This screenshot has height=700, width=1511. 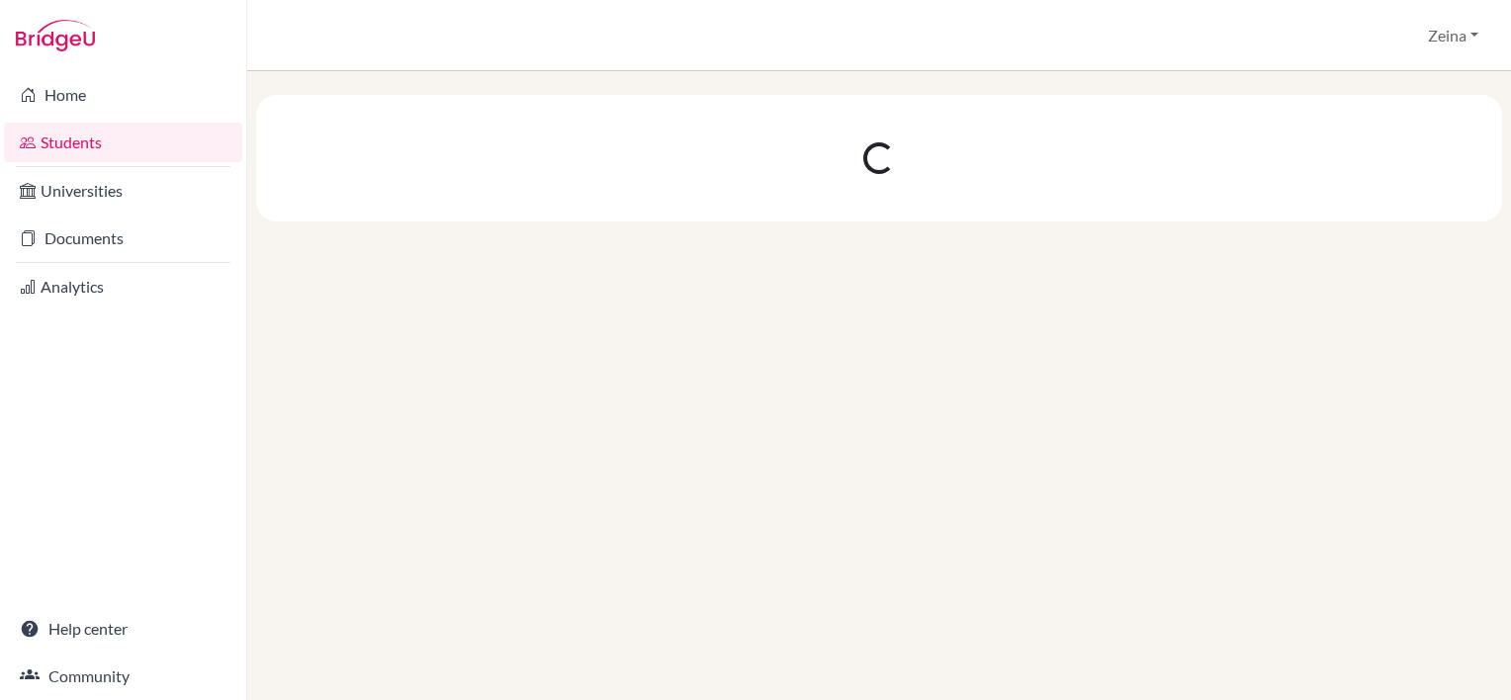 What do you see at coordinates (123, 287) in the screenshot?
I see `a: Analytics` at bounding box center [123, 287].